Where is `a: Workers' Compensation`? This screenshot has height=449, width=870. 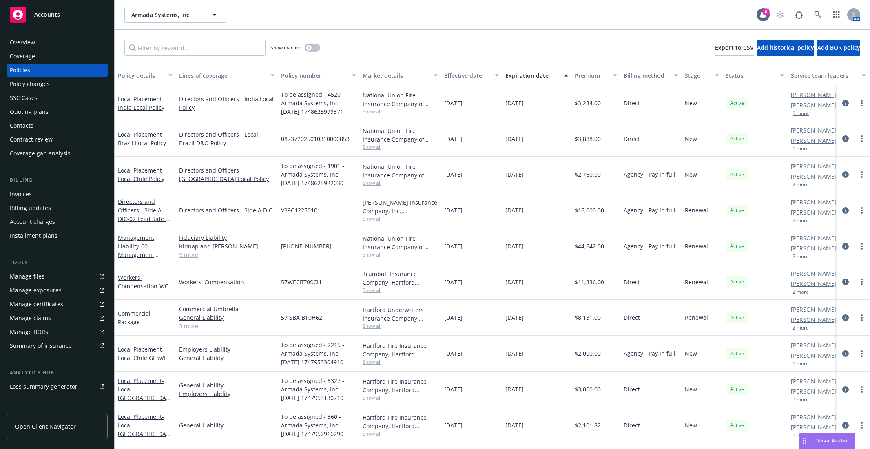
a: Workers' Compensation is located at coordinates (227, 282).